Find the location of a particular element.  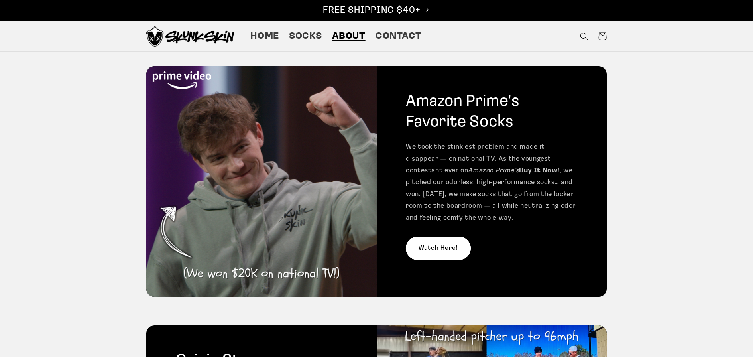

a: Home is located at coordinates (265, 36).